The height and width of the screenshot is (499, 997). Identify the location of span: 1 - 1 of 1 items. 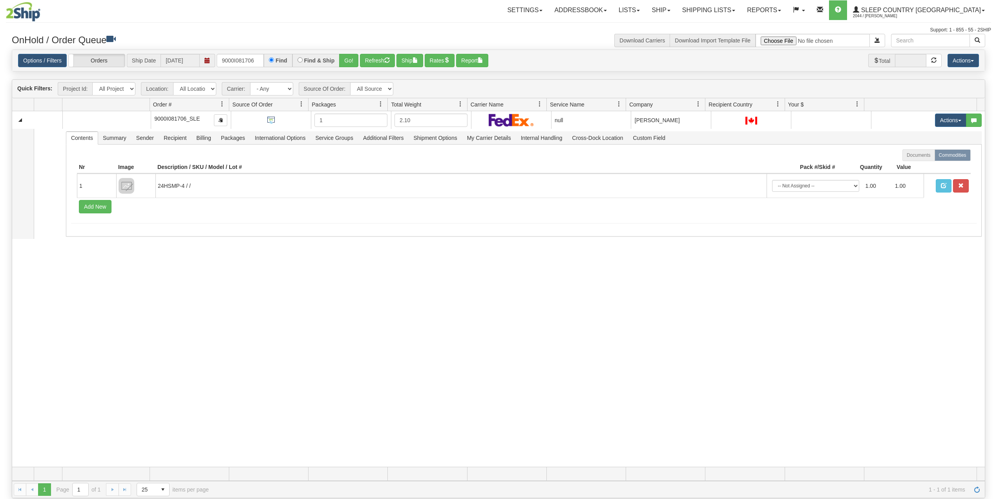
(592, 489).